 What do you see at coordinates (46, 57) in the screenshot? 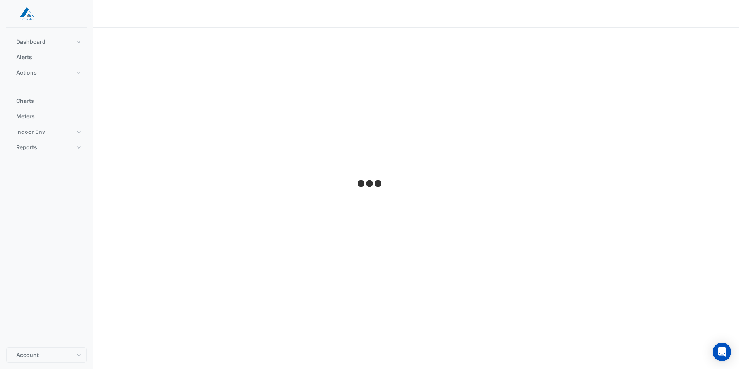
I see `button: Alerts` at bounding box center [46, 57].